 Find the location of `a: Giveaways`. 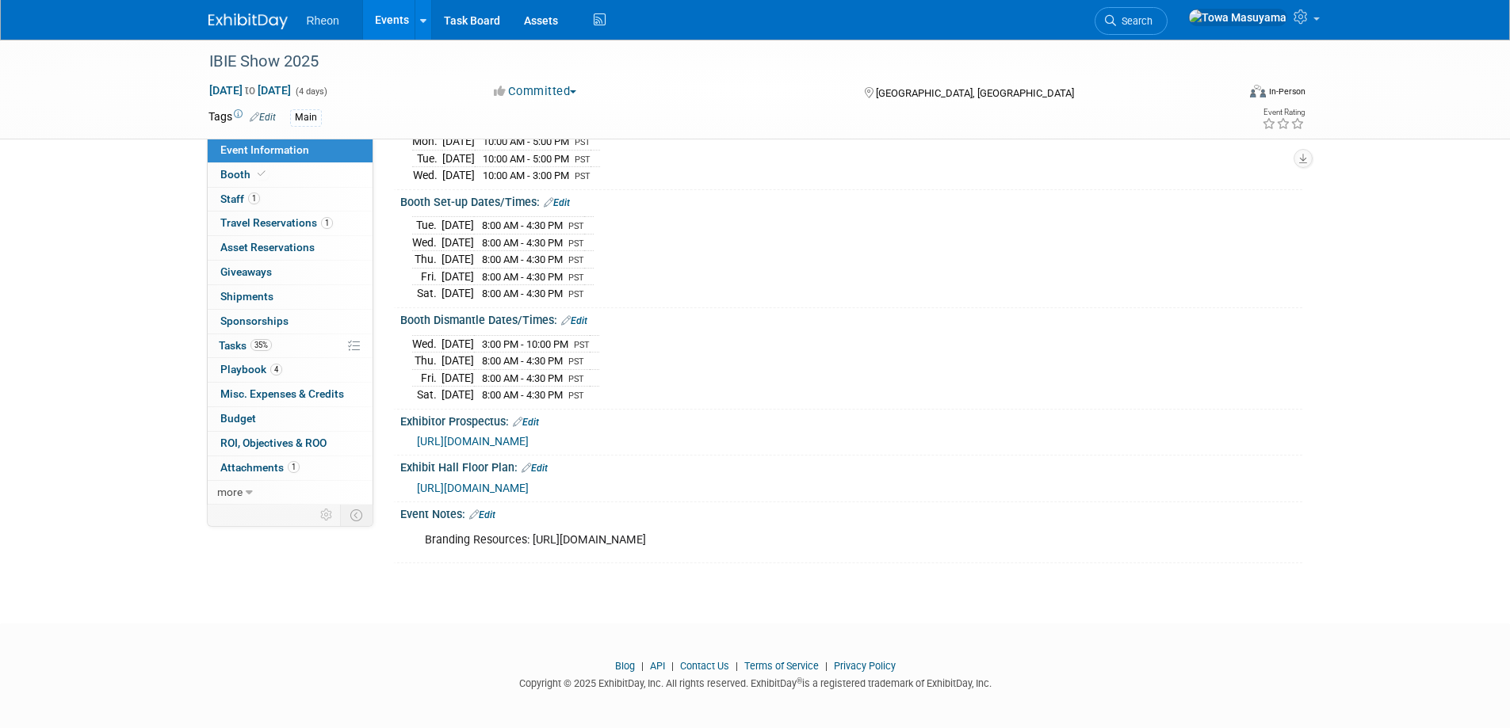

a: Giveaways is located at coordinates (290, 273).